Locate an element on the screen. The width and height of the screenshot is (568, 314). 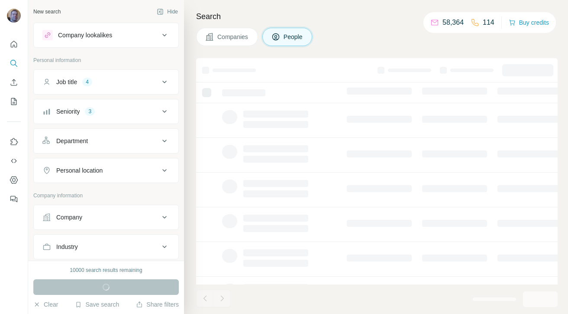
div: Company lookalikes is located at coordinates (85, 35).